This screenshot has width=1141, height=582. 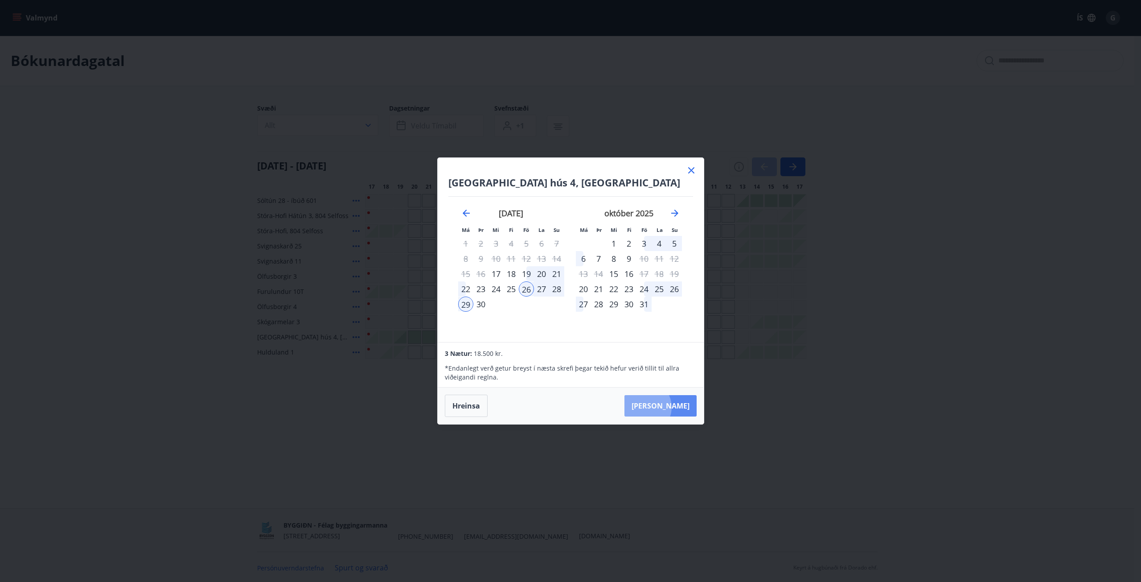 I want to click on span: 3 Nætur:, so click(x=458, y=353).